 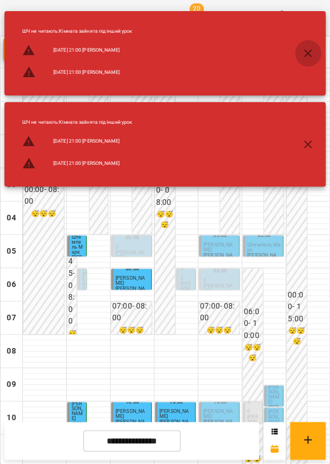 I want to click on h6: 05, so click(x=11, y=251).